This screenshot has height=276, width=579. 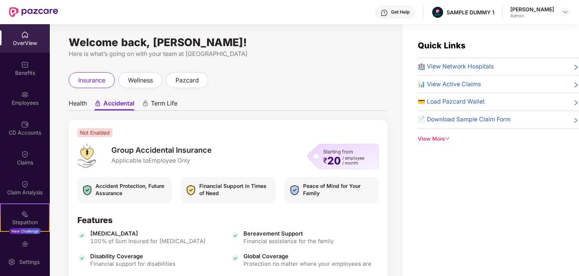 What do you see at coordinates (307, 264) in the screenshot?
I see `span: Protection no matter where your employees are` at bounding box center [307, 264].